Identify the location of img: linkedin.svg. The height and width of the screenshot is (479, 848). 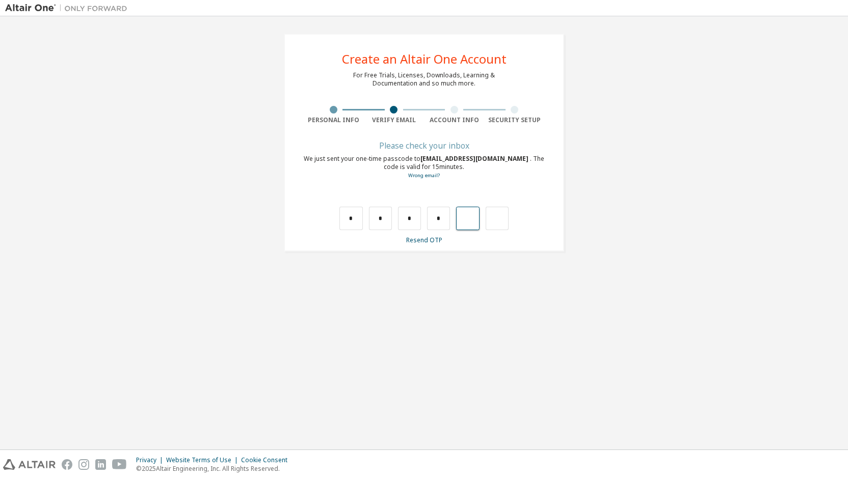
(100, 465).